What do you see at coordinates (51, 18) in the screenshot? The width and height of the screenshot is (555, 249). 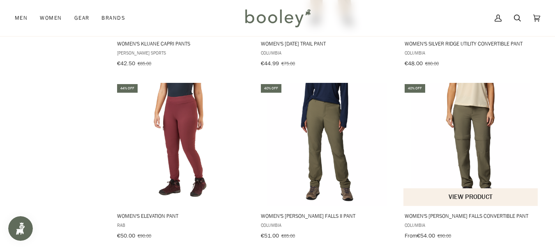 I see `span: Women` at bounding box center [51, 18].